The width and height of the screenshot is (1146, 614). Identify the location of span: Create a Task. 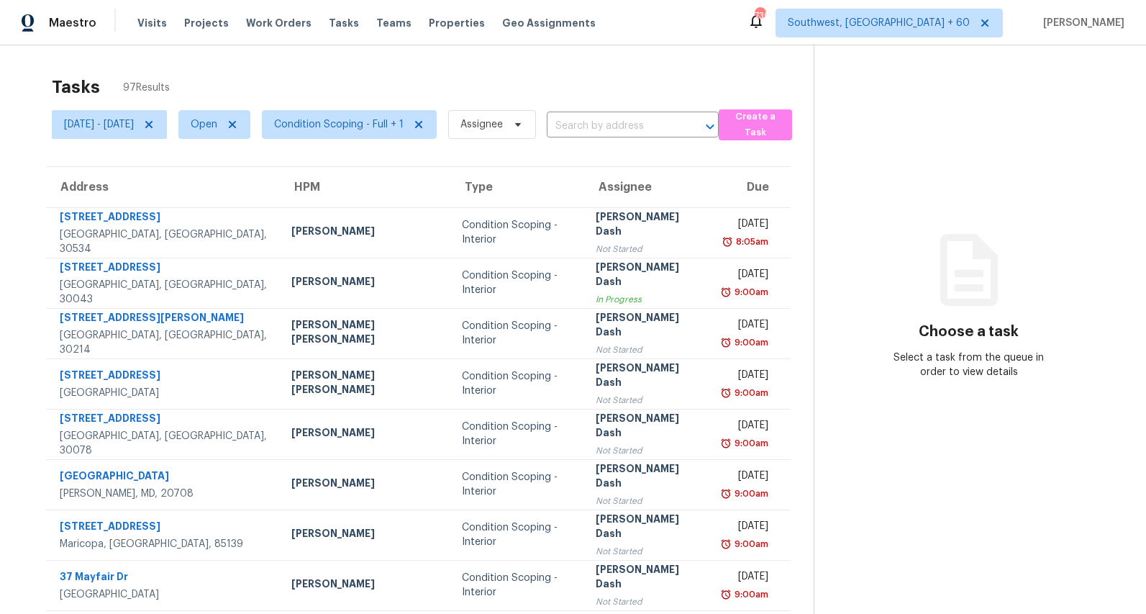
(756, 125).